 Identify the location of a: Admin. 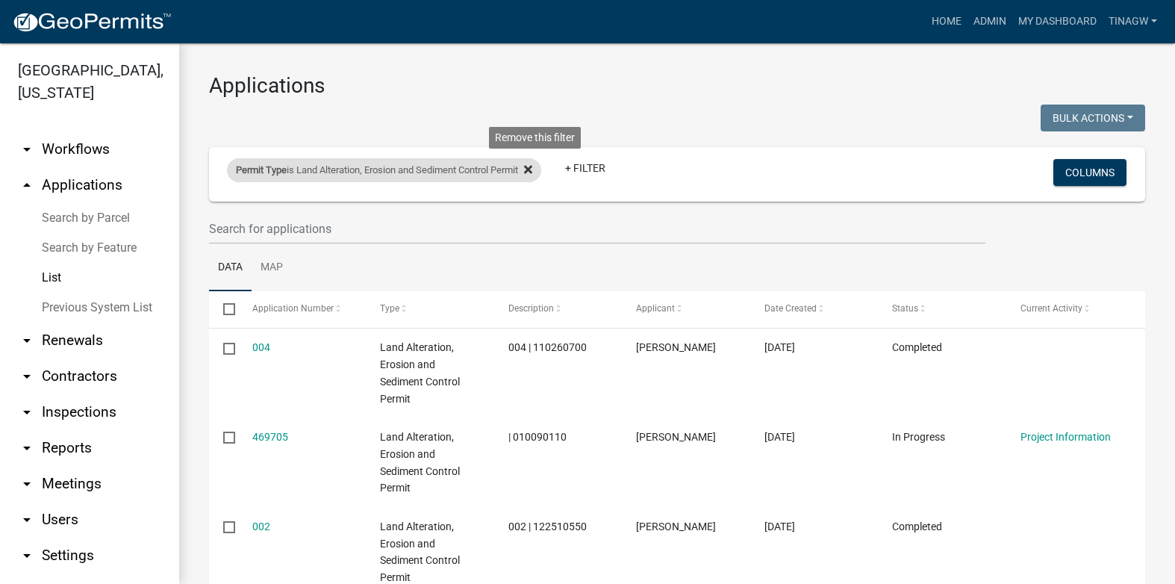
(990, 22).